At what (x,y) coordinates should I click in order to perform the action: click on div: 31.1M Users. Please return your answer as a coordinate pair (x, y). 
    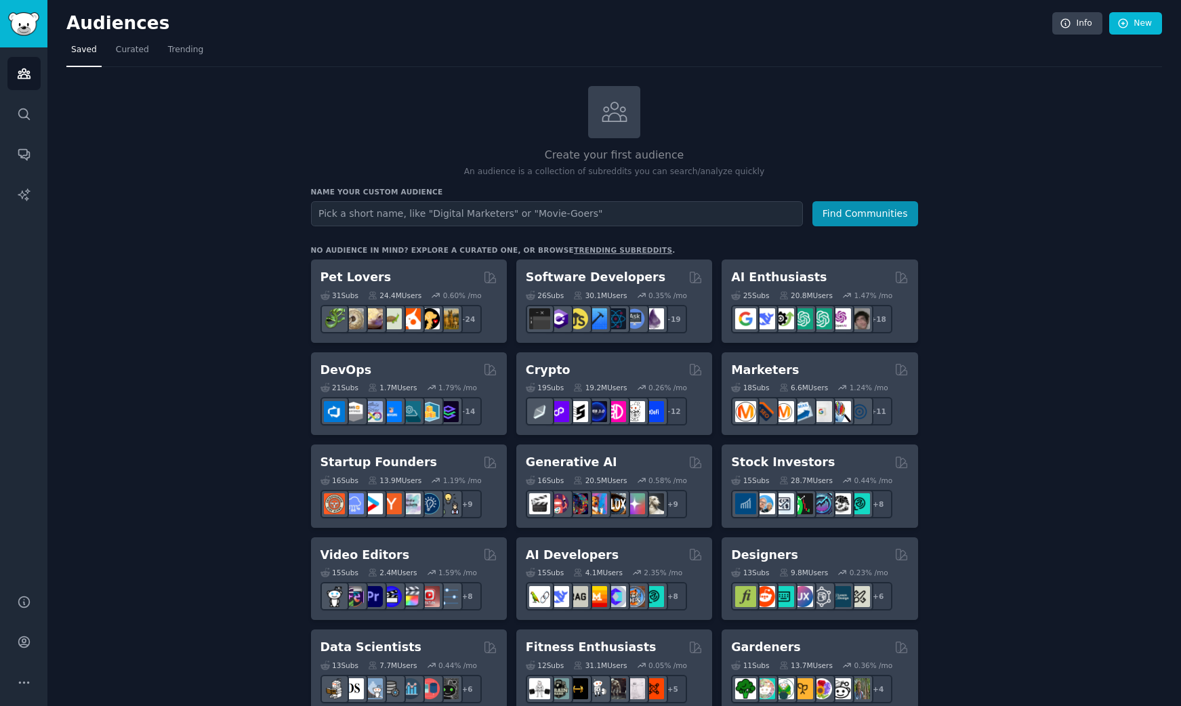
    Looking at the image, I should click on (600, 666).